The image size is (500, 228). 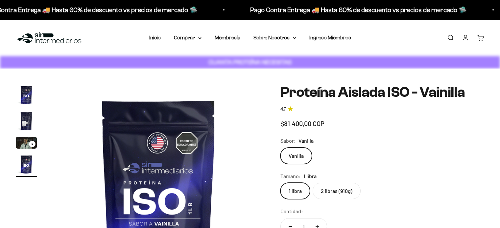 I want to click on sale-price: $81.400,00 COP, so click(x=302, y=124).